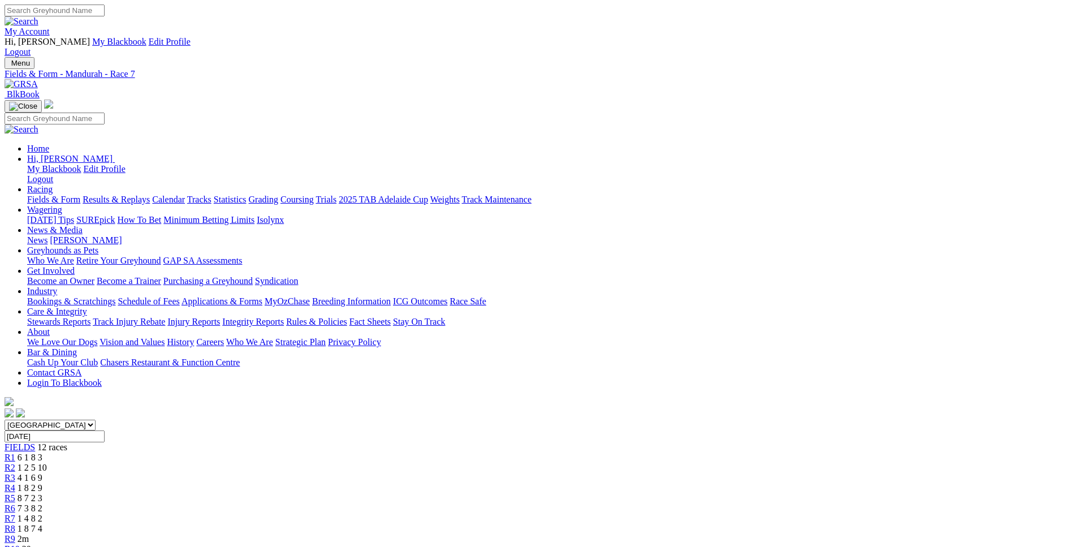 The height and width of the screenshot is (547, 1076). I want to click on a: Get Involved, so click(51, 270).